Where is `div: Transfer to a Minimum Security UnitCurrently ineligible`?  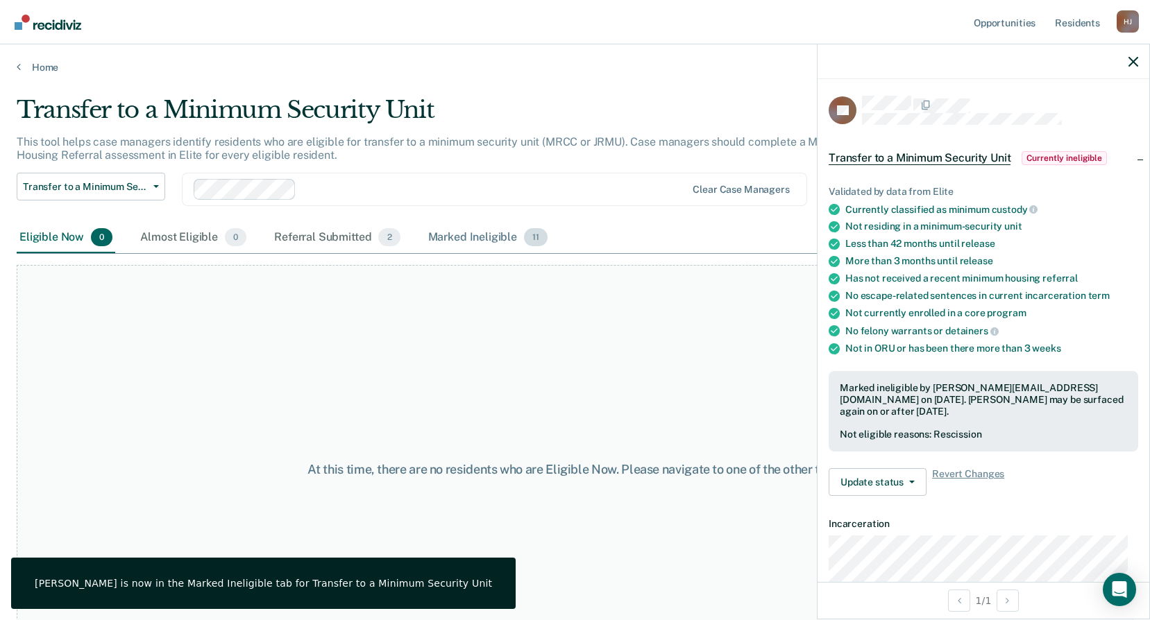
div: Transfer to a Minimum Security UnitCurrently ineligible is located at coordinates (983, 158).